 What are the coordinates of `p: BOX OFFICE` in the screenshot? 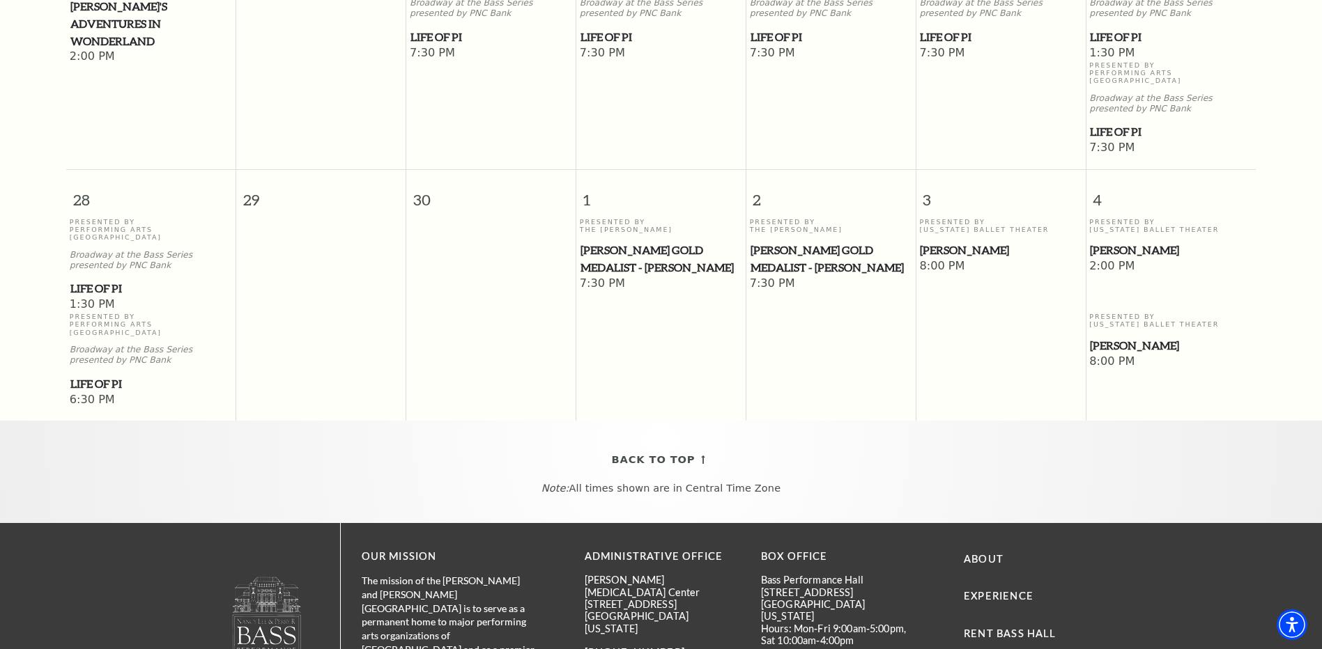 It's located at (838, 557).